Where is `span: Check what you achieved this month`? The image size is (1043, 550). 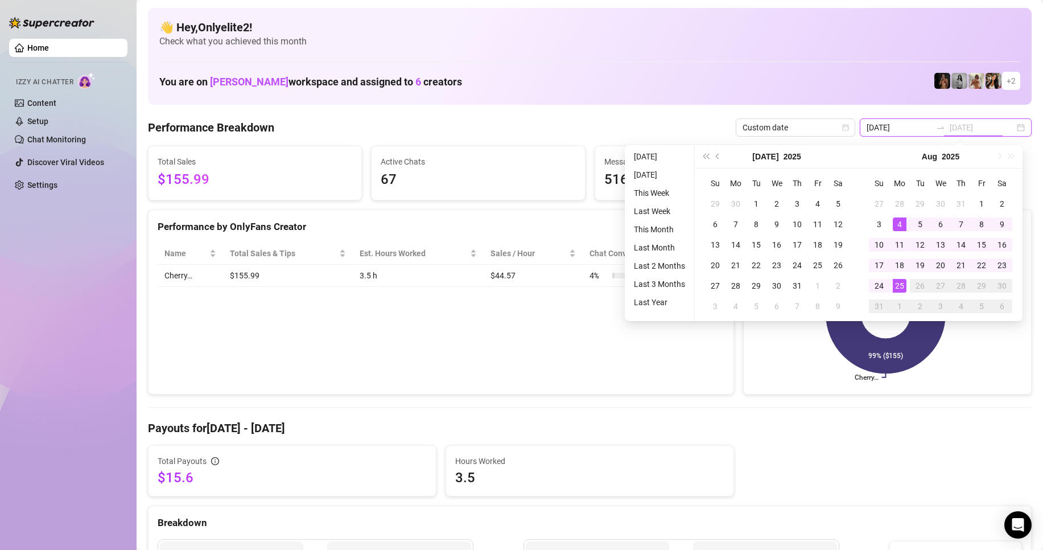
span: Check what you achieved this month is located at coordinates (590, 42).